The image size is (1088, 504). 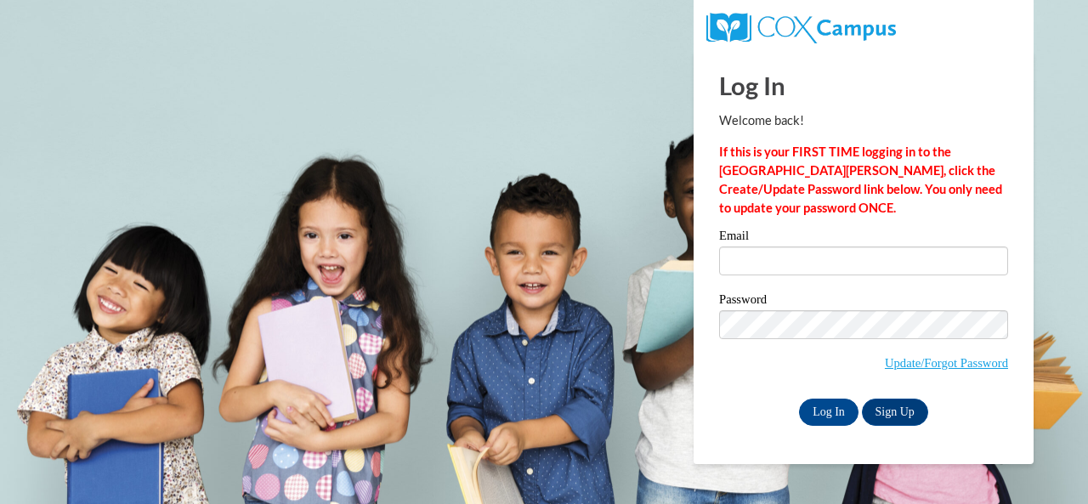 What do you see at coordinates (829, 412) in the screenshot?
I see `input: Log In` at bounding box center [829, 412].